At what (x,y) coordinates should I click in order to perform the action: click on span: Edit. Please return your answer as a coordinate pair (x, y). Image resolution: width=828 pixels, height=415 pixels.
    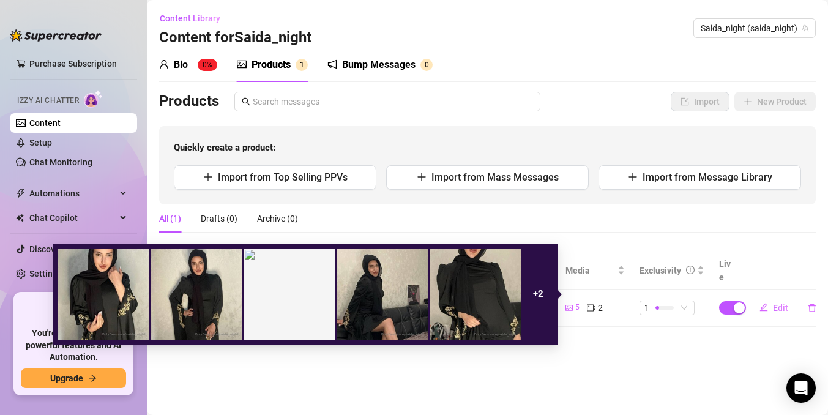
    Looking at the image, I should click on (781, 308).